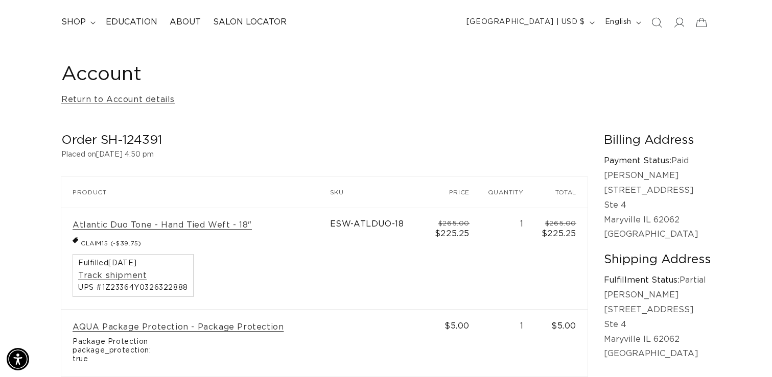 The image size is (772, 377). I want to click on a: Track shipment, so click(112, 276).